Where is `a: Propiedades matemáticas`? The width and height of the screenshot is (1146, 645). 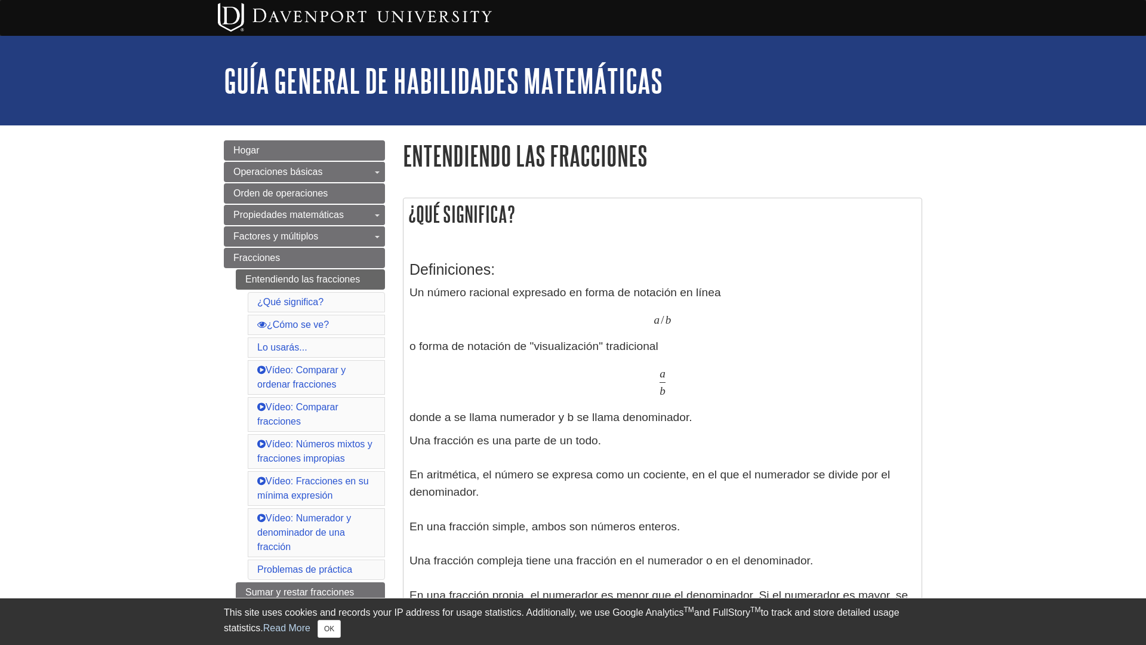
a: Propiedades matemáticas is located at coordinates (304, 215).